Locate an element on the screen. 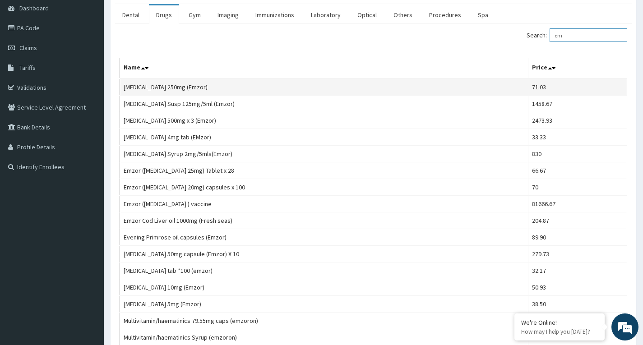  a: Dental is located at coordinates (131, 15).